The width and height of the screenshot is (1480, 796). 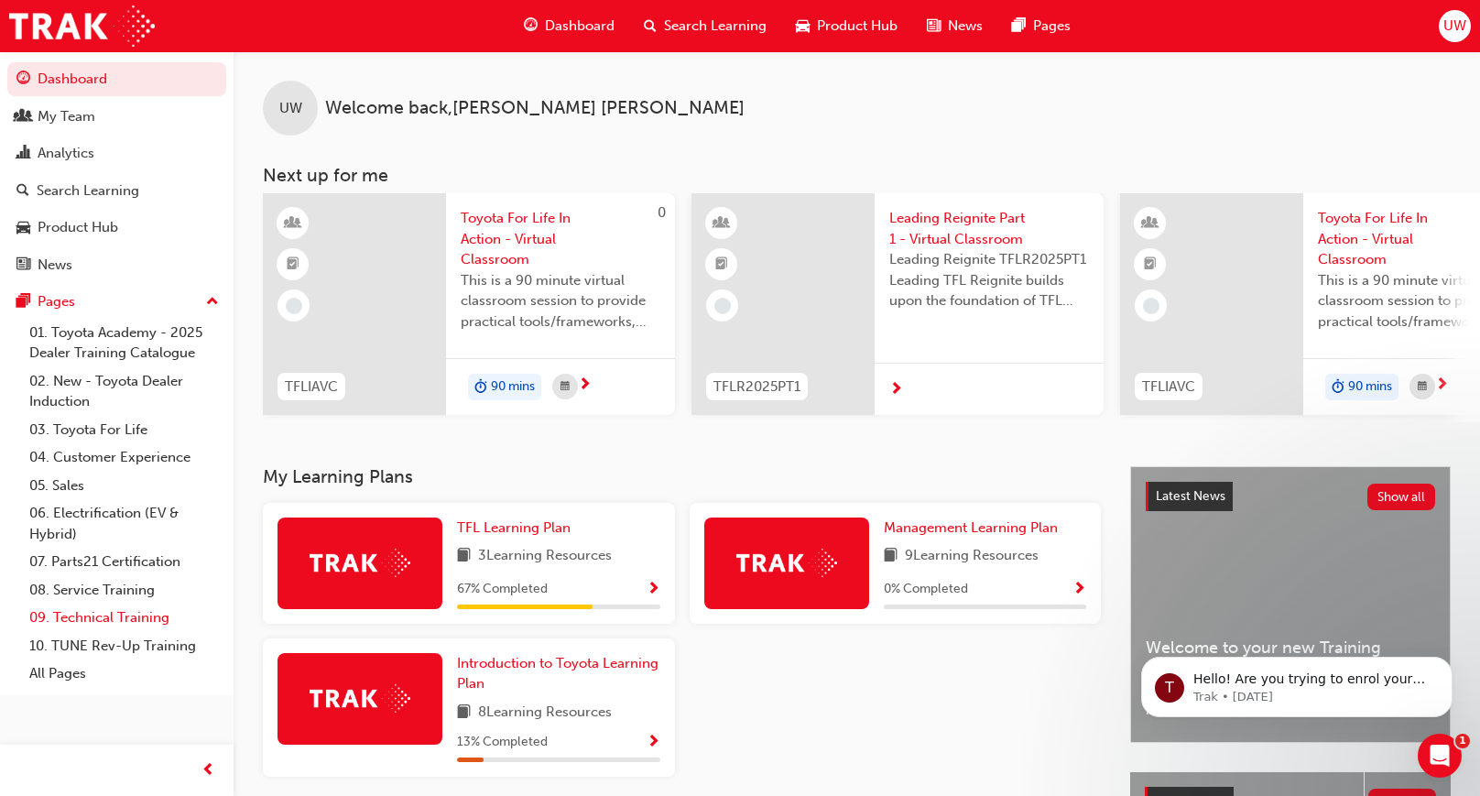 I want to click on a: 10. TUNE Rev-Up Training, so click(x=124, y=646).